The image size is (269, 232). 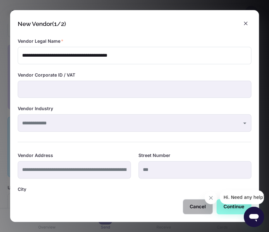 What do you see at coordinates (41, 41) in the screenshot?
I see `label: Vendor Legal Name` at bounding box center [41, 41].